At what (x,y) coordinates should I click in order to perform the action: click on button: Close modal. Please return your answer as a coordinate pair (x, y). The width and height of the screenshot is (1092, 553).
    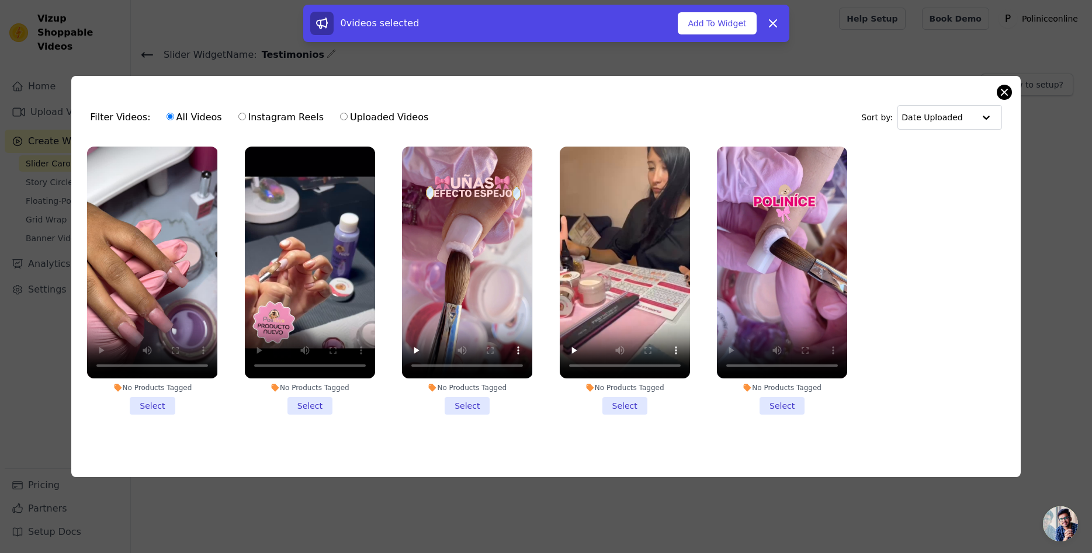
    Looking at the image, I should click on (1004, 92).